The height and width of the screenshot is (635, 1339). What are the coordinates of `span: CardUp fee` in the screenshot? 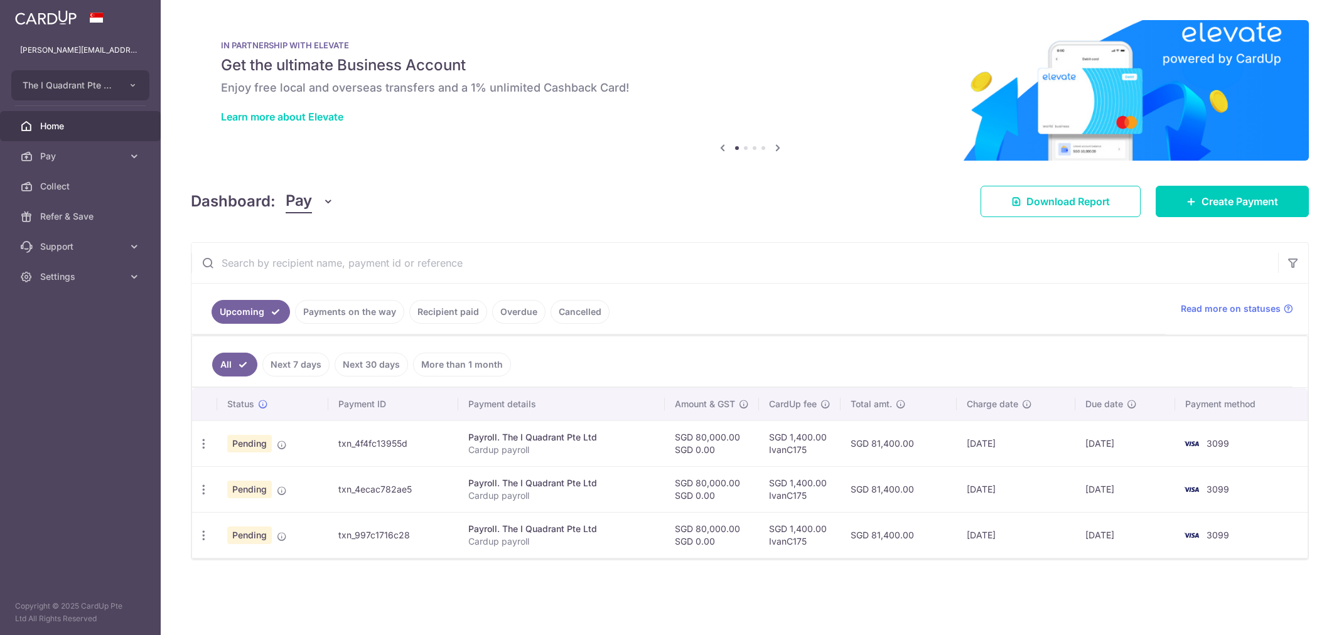 It's located at (793, 404).